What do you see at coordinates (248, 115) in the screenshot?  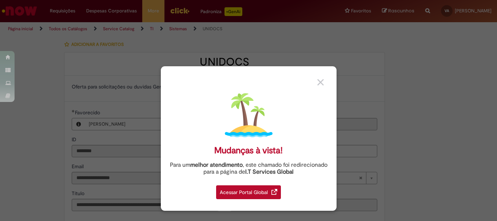 I see `img: island.png` at bounding box center [248, 115].